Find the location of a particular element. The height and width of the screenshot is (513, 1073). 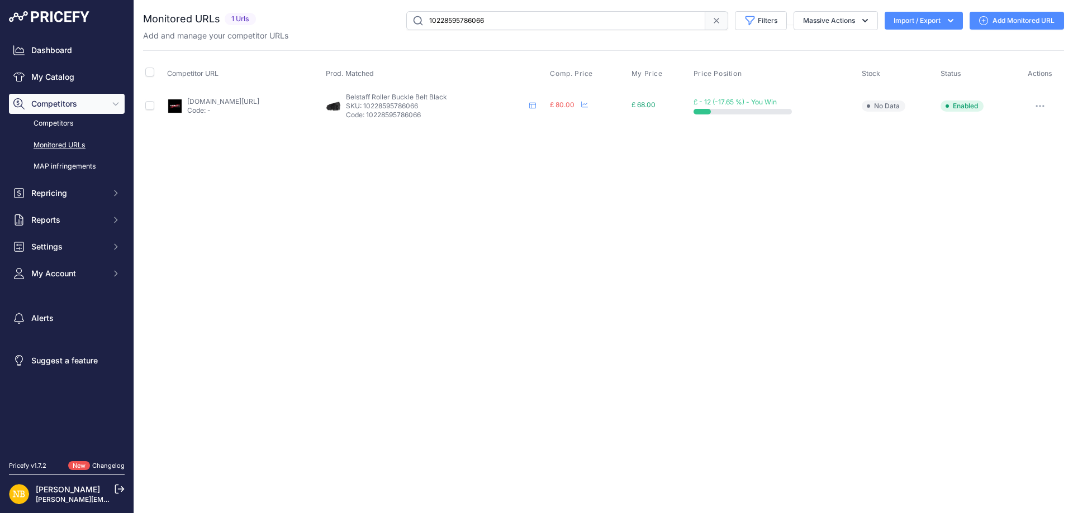

span: Repricing is located at coordinates (68, 193).